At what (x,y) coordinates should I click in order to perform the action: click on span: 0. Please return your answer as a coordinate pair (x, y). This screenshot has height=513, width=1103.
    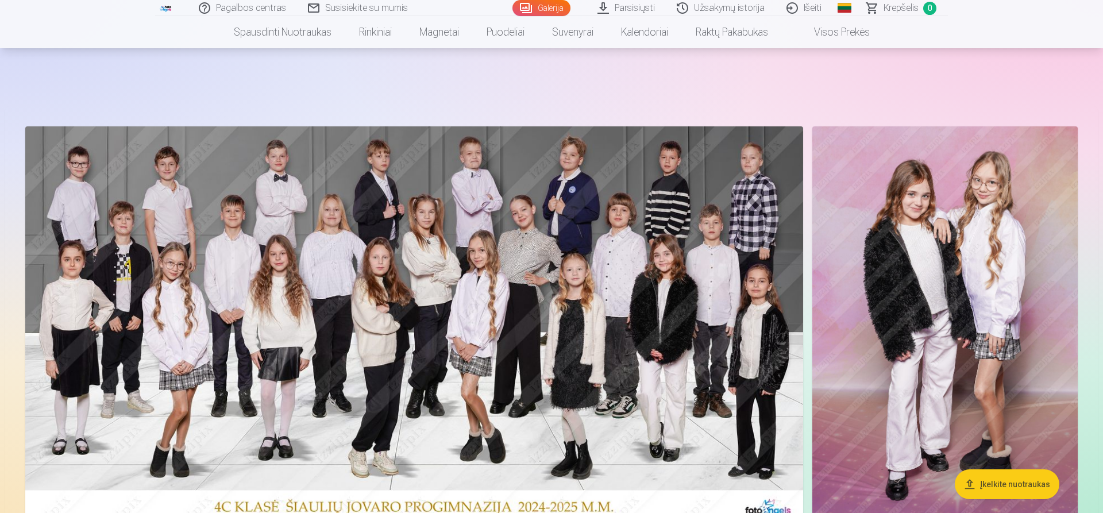
    Looking at the image, I should click on (930, 8).